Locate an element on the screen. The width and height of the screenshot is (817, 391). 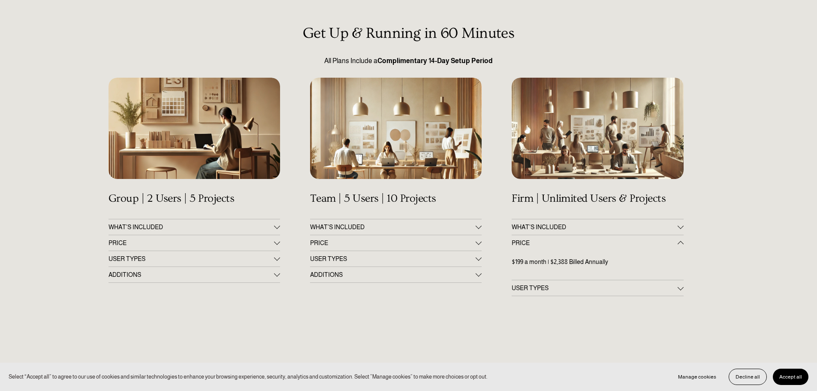
button: Manage cookies is located at coordinates (697, 377).